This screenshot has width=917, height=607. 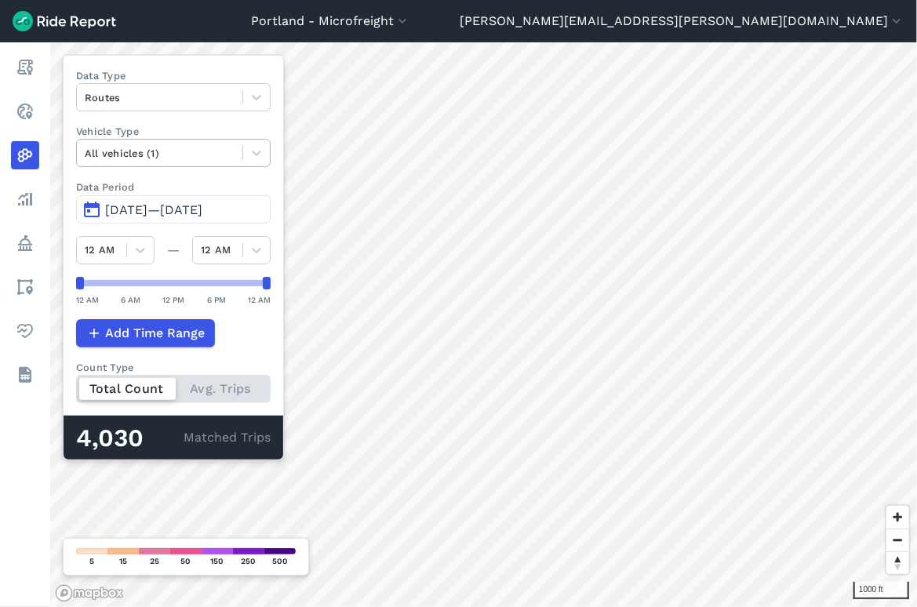 What do you see at coordinates (25, 199) in the screenshot?
I see `a: Analyze` at bounding box center [25, 199].